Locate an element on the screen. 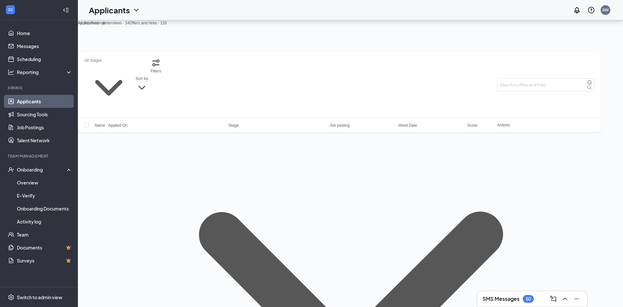  a: Activity log is located at coordinates (44, 221).